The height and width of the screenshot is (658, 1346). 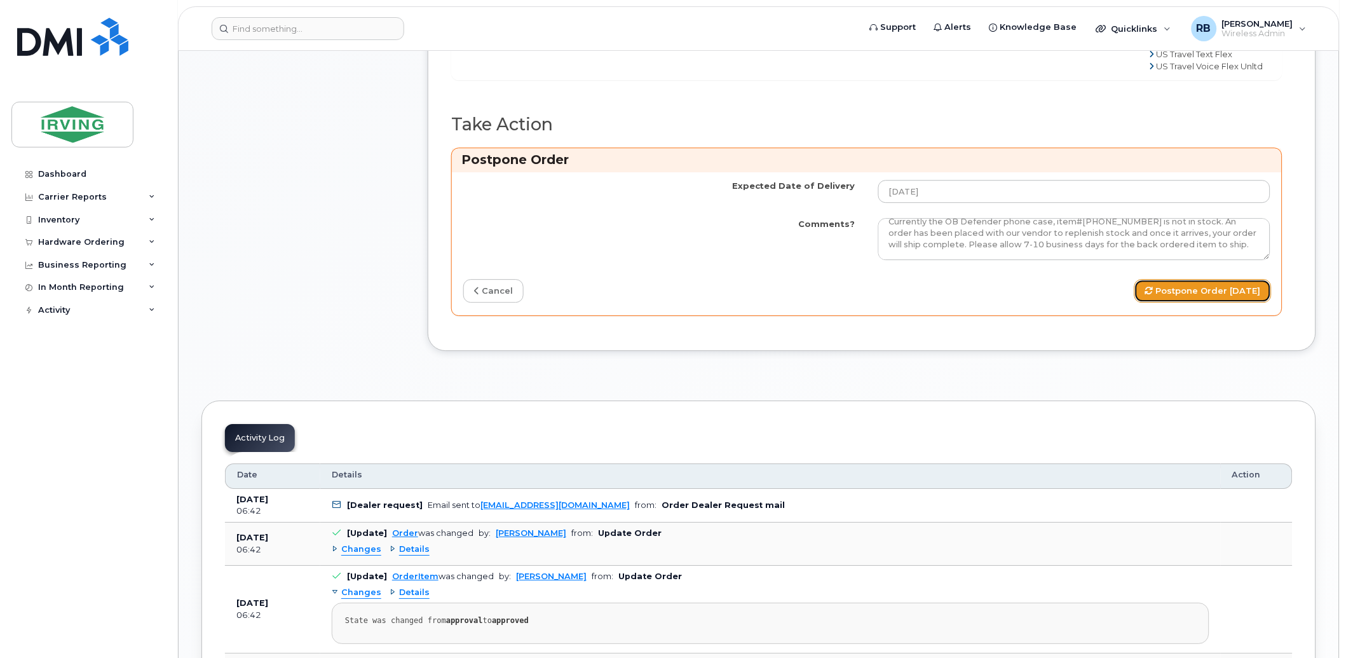 What do you see at coordinates (385, 505) in the screenshot?
I see `b: [Dealer request]` at bounding box center [385, 505].